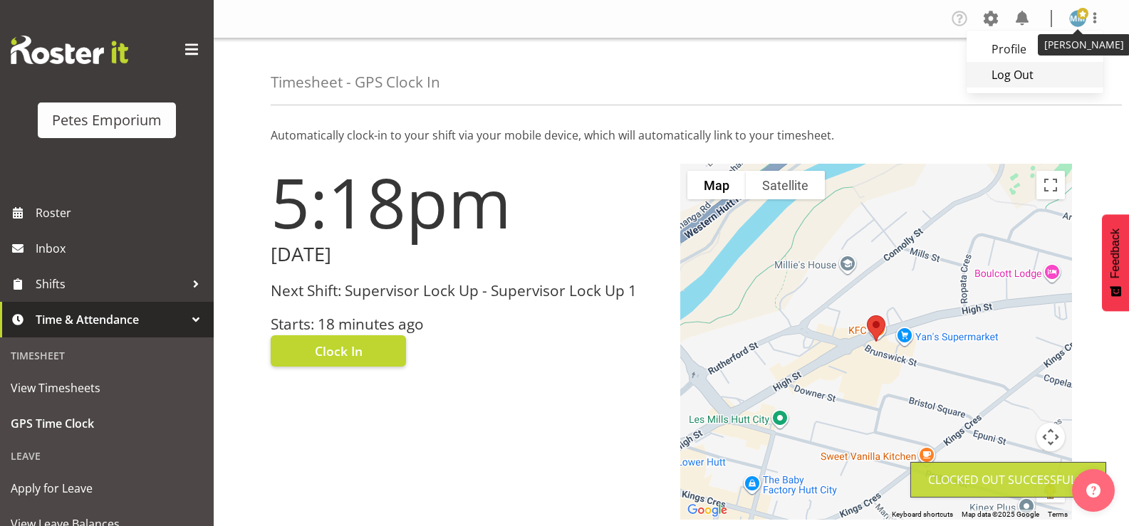 Image resolution: width=1129 pixels, height=526 pixels. I want to click on button: Clock In, so click(338, 351).